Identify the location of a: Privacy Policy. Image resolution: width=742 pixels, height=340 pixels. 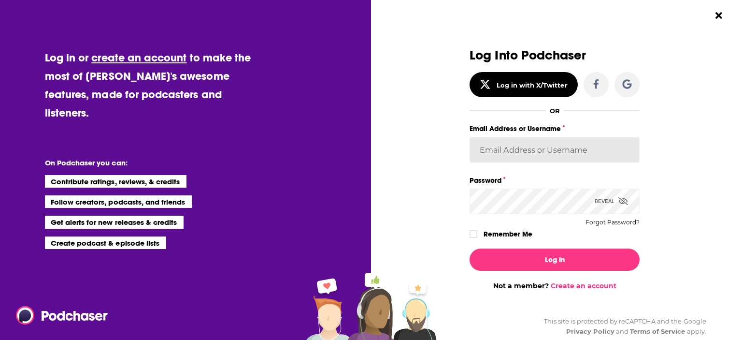
(590, 331).